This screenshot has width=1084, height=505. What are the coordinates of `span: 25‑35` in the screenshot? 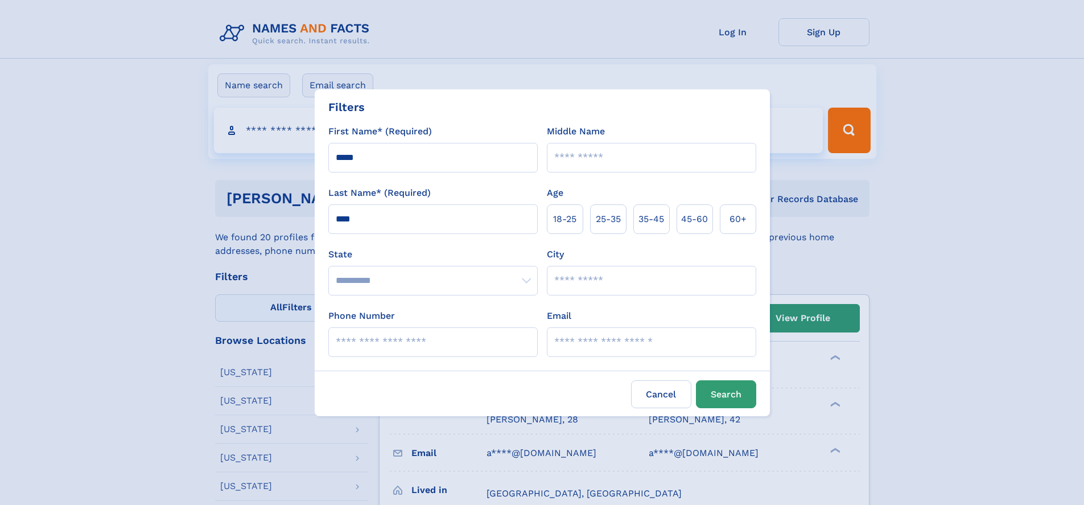 It's located at (608, 219).